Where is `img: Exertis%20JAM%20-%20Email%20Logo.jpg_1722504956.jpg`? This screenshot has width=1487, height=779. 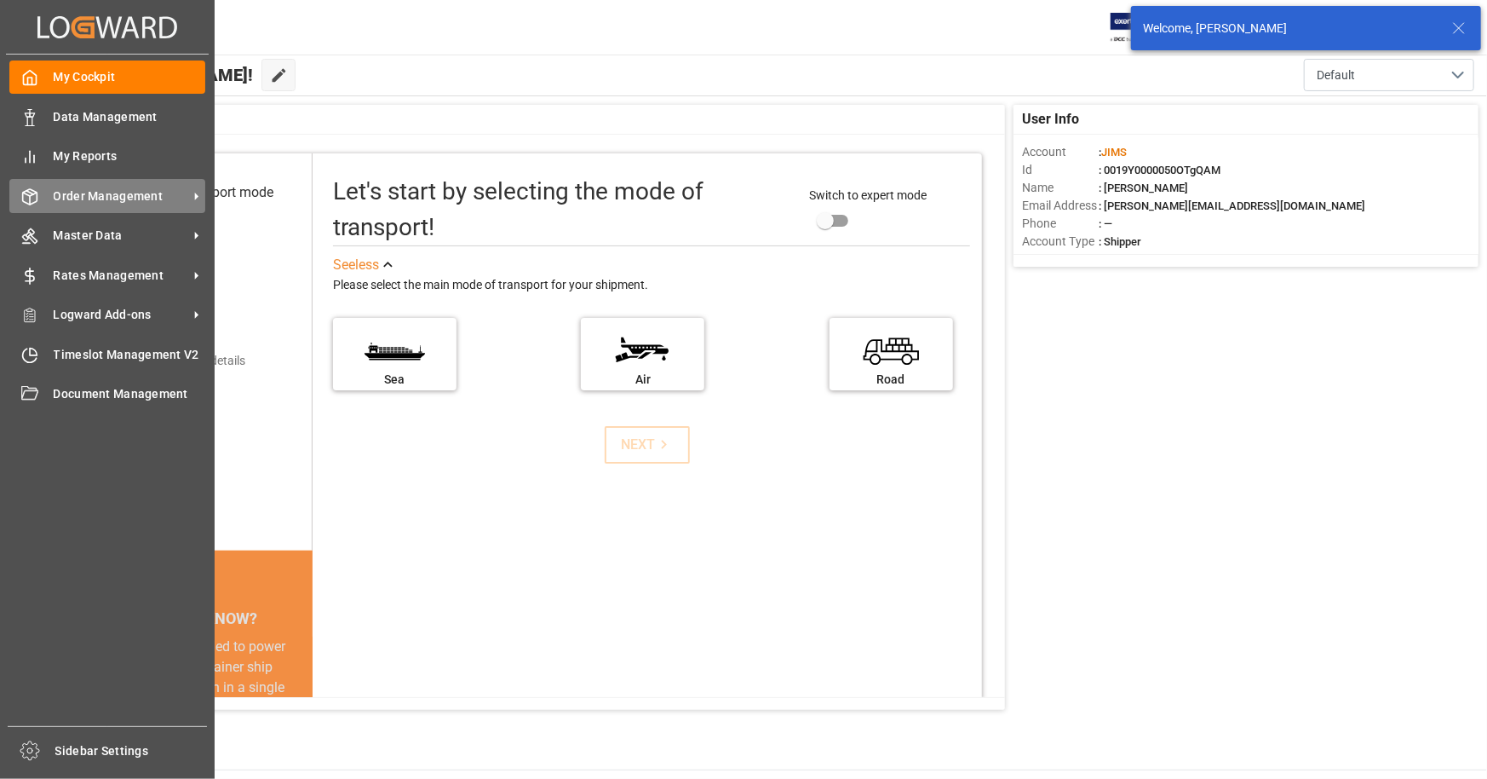 img: Exertis%20JAM%20-%20Email%20Logo.jpg_1722504956.jpg is located at coordinates (1140, 27).